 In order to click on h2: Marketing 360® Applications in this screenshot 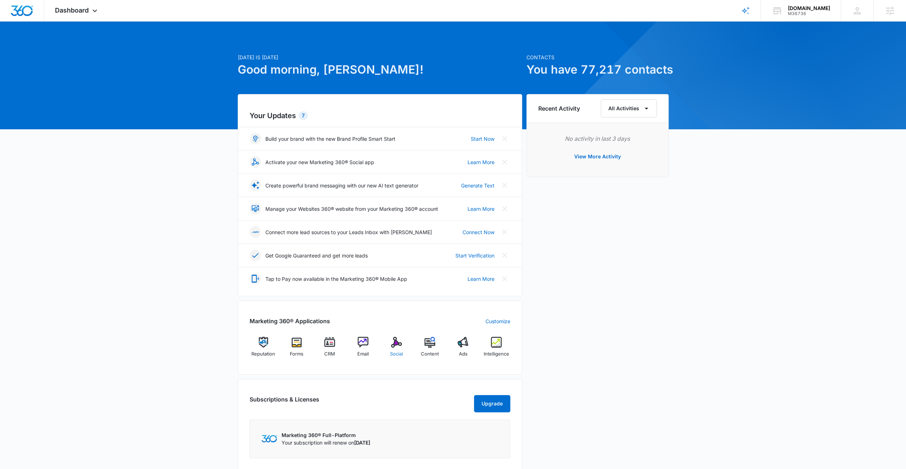, I will do `click(290, 321)`.